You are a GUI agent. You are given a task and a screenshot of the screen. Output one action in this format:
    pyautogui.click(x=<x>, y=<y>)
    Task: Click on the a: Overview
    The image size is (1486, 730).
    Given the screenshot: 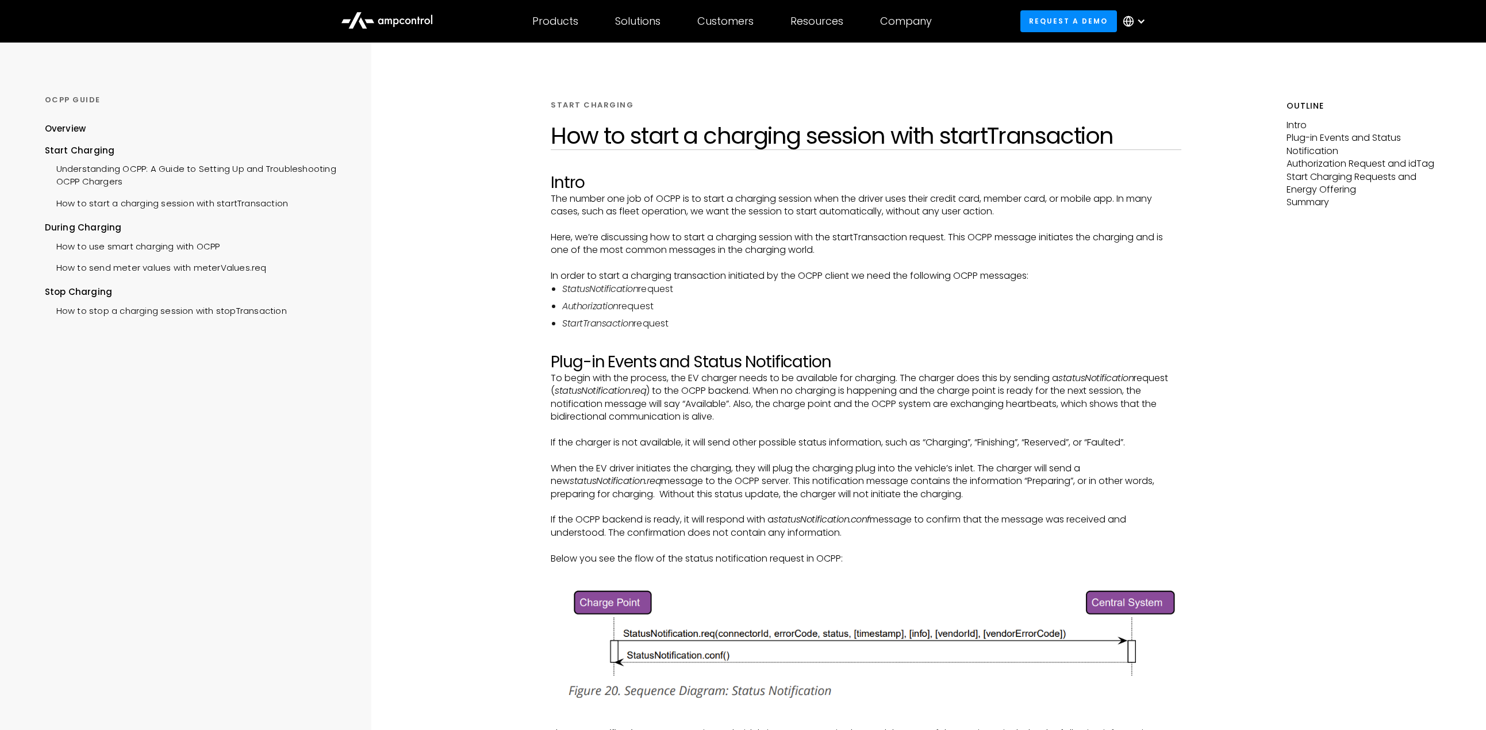 What is the action you would take?
    pyautogui.click(x=66, y=133)
    